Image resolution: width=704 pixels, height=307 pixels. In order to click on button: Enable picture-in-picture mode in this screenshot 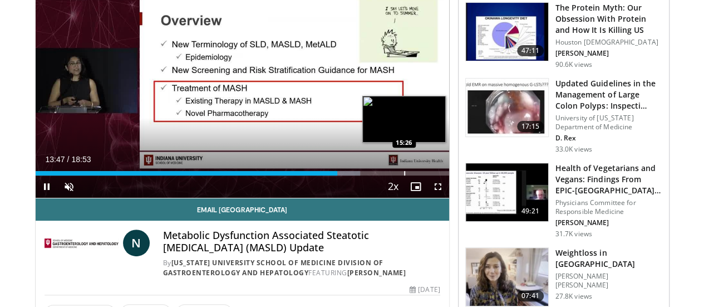, I will do `click(416, 186)`.